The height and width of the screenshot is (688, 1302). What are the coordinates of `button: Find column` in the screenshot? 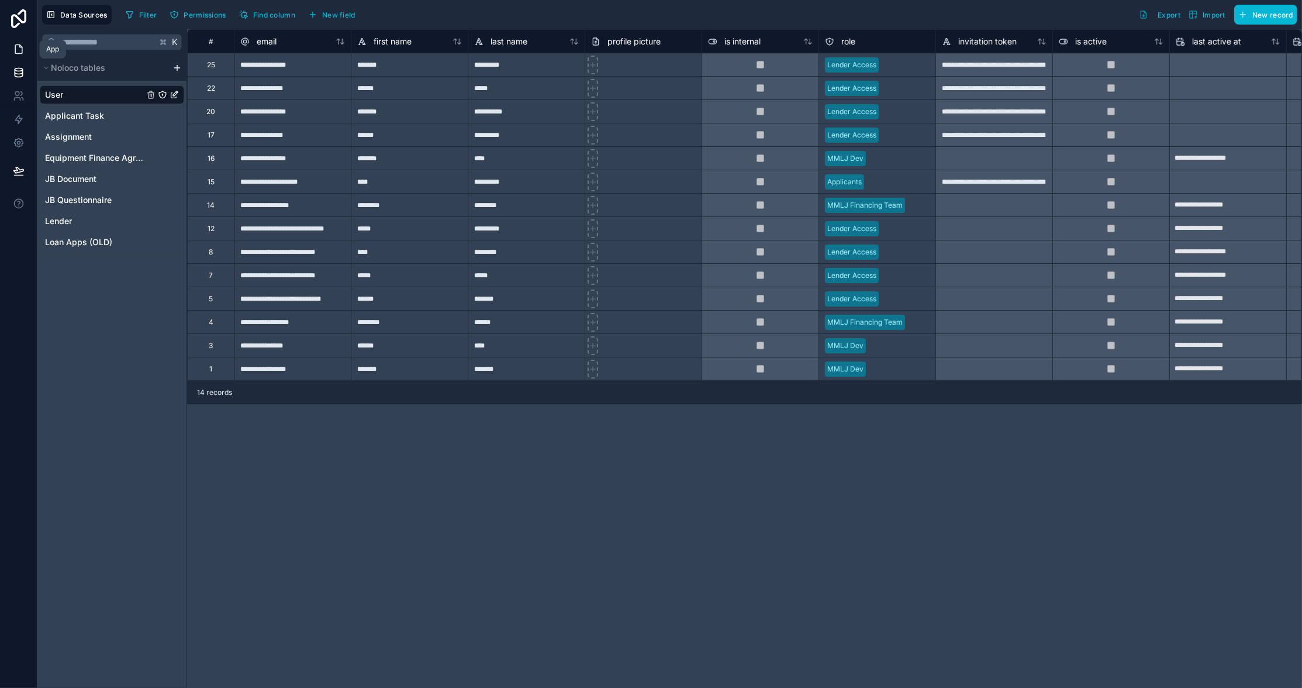 It's located at (267, 15).